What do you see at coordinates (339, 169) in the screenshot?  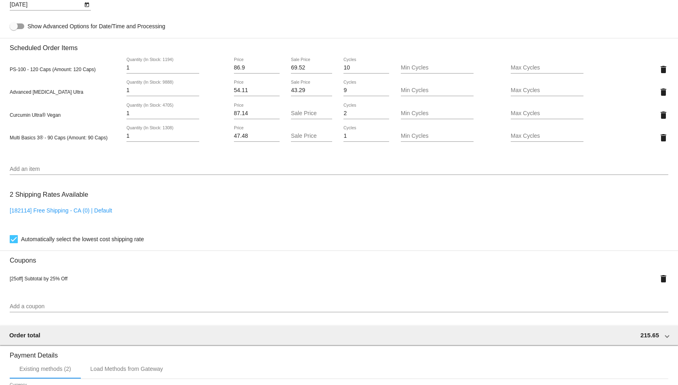 I see `input: Add an item` at bounding box center [339, 169].